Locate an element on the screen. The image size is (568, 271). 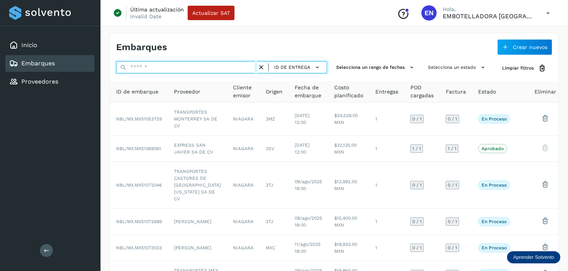
span: ID de embarque is located at coordinates (137, 92).